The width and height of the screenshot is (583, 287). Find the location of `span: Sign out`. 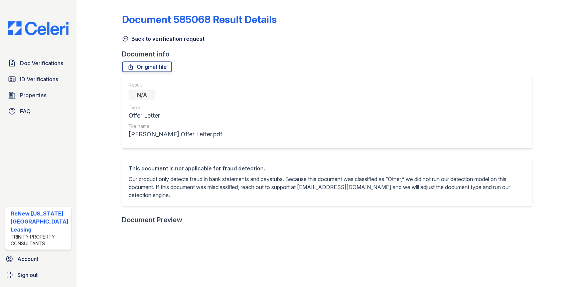

span: Sign out is located at coordinates (27, 275).